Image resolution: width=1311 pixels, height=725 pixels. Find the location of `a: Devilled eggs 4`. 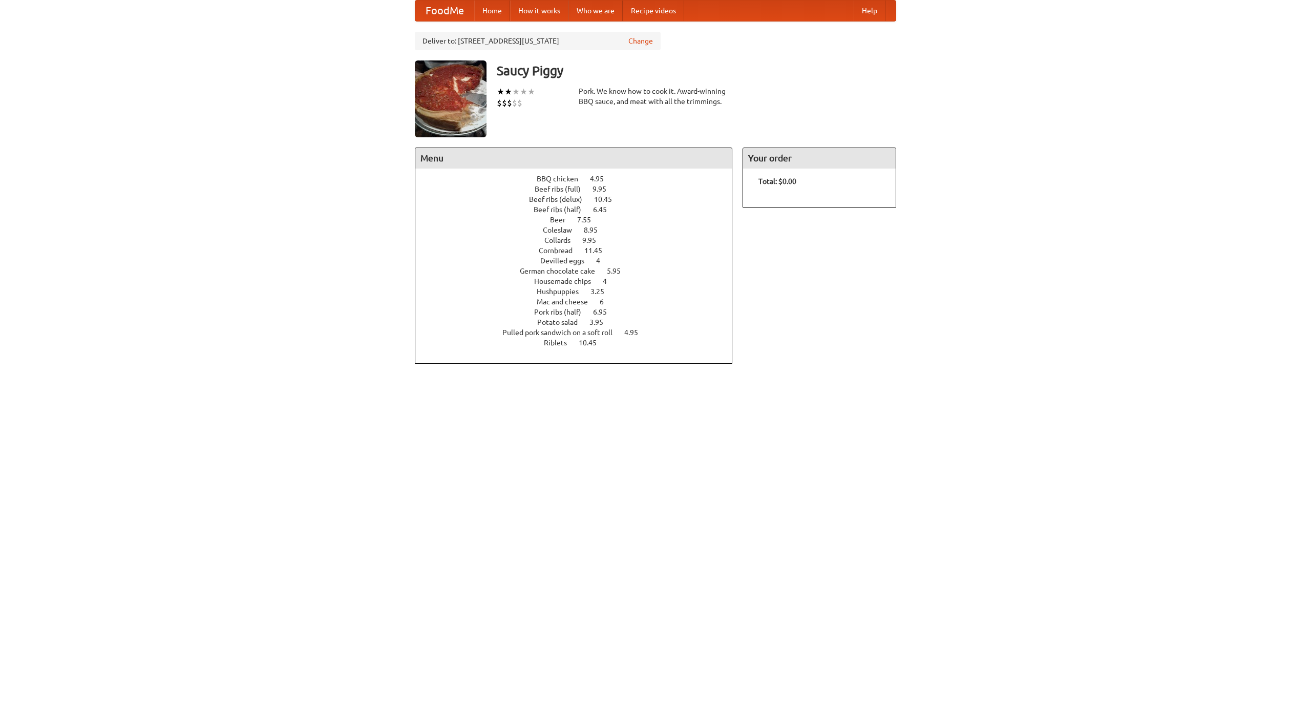

a: Devilled eggs 4 is located at coordinates (580, 261).